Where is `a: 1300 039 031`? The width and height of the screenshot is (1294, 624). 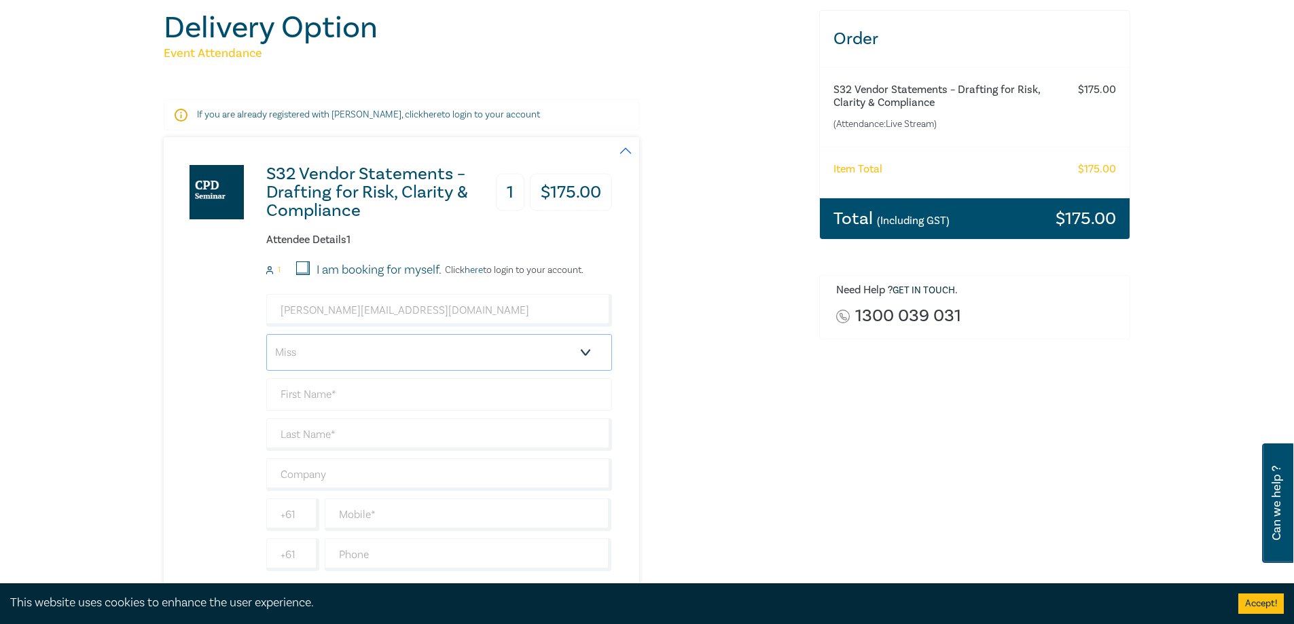 a: 1300 039 031 is located at coordinates (908, 316).